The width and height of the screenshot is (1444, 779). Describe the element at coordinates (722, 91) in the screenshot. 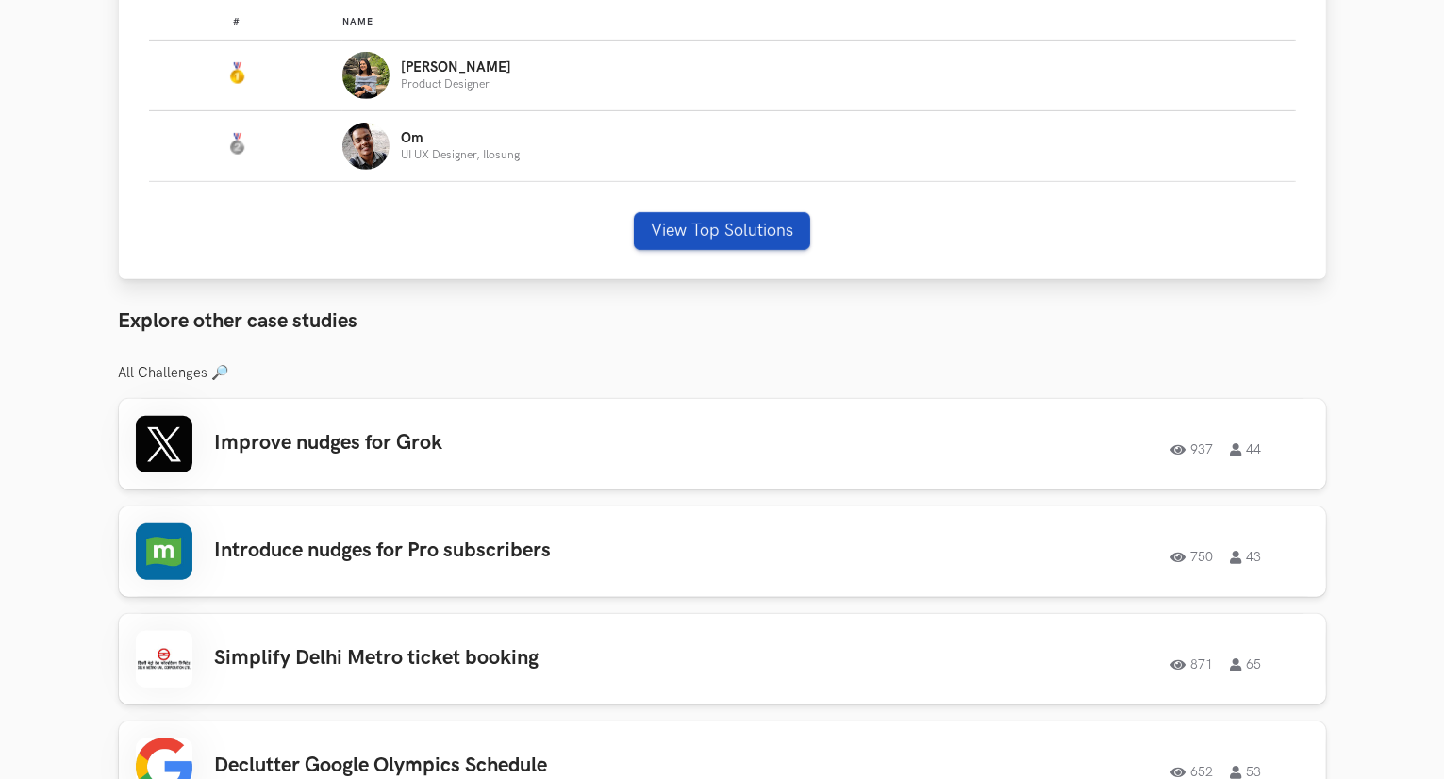

I see `table: Leaderboard` at that location.